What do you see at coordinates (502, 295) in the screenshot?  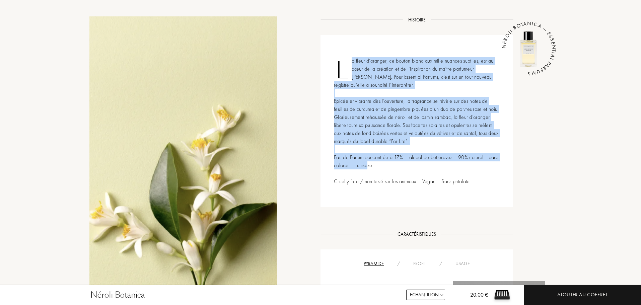 I see `img: sample box sommelier du parfum` at bounding box center [502, 295].